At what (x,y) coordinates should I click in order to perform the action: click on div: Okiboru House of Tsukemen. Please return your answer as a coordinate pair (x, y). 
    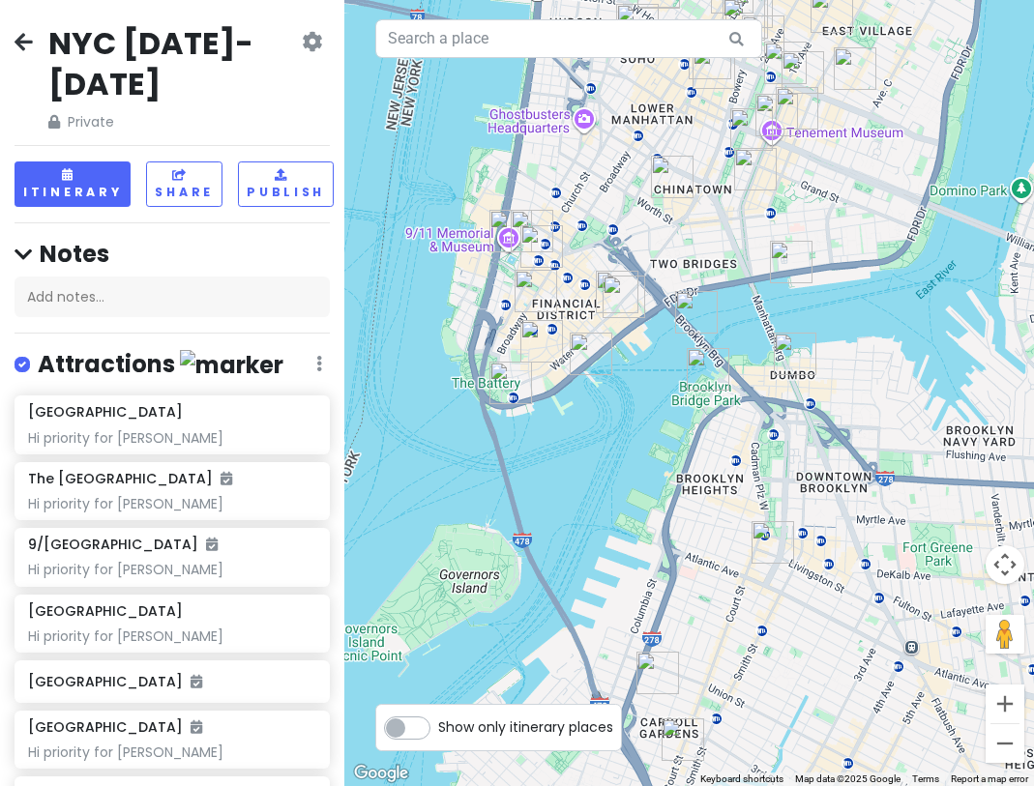
    Looking at the image, I should click on (777, 115).